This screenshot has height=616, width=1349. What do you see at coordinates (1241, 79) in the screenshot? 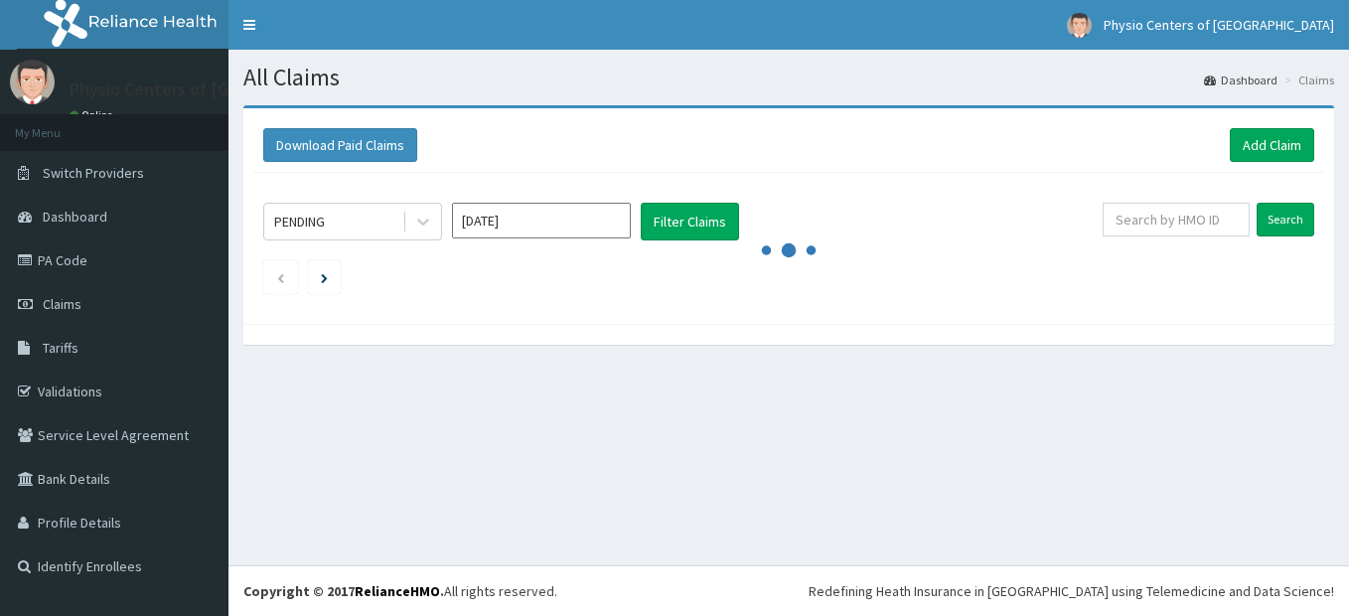
I see `a: Dashboard` at bounding box center [1241, 79].